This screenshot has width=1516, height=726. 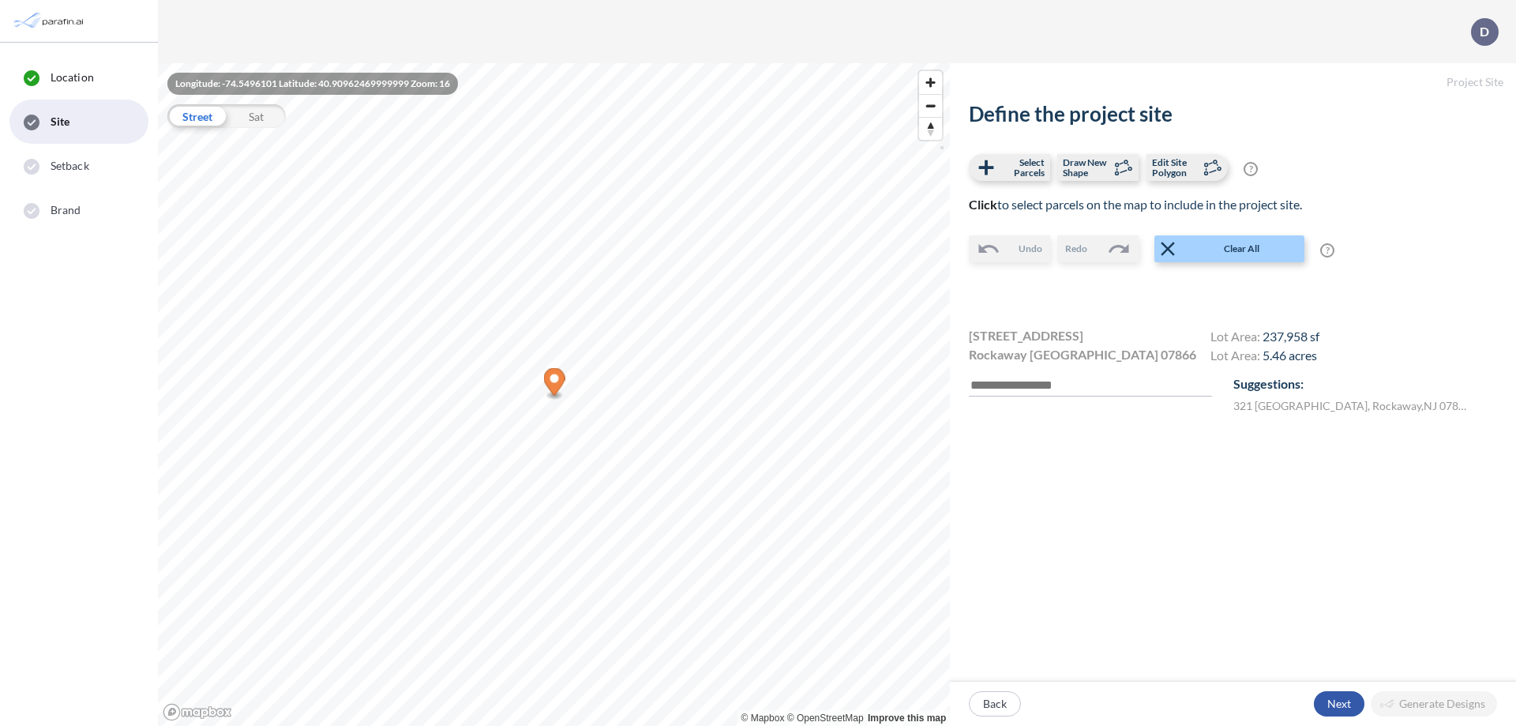 I want to click on span: Site, so click(x=60, y=122).